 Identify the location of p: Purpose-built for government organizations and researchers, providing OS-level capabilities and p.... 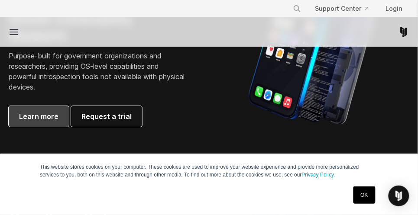
(98, 71).